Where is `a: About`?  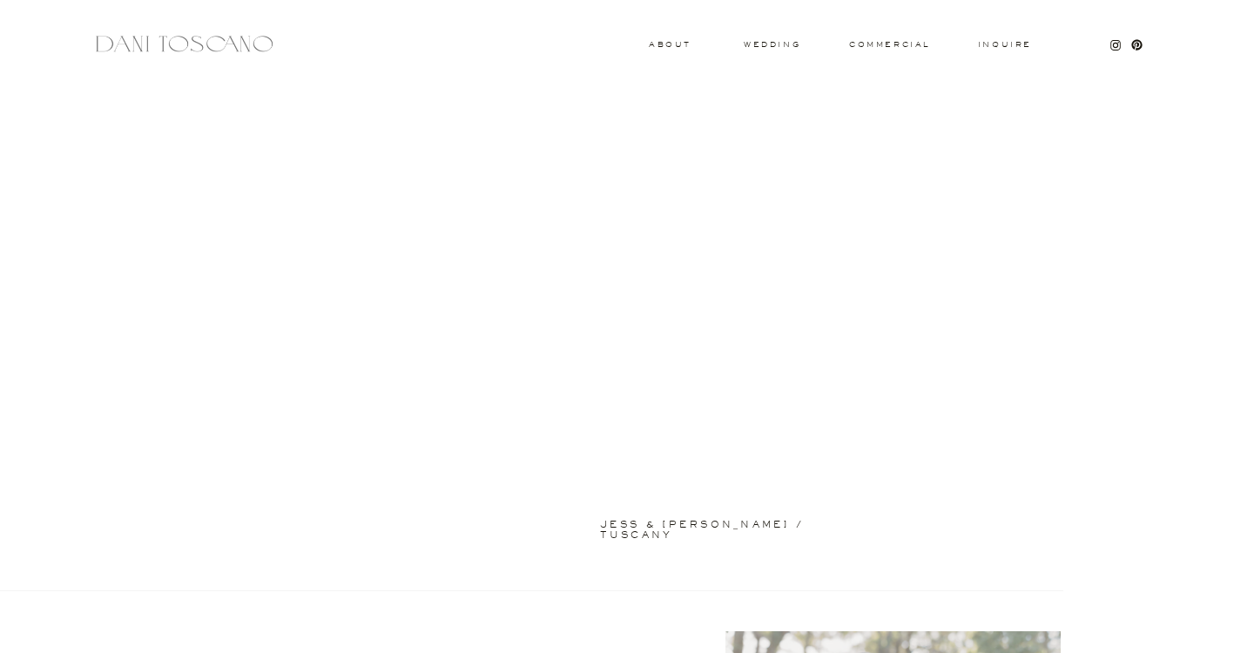
a: About is located at coordinates (668, 44).